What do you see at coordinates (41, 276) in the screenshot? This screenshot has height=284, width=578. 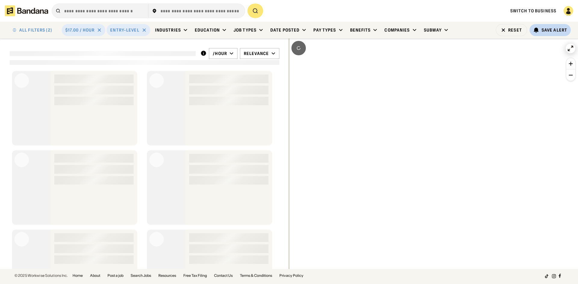 I see `div: © 2025 Workwise Solutions Inc.` at bounding box center [41, 276].